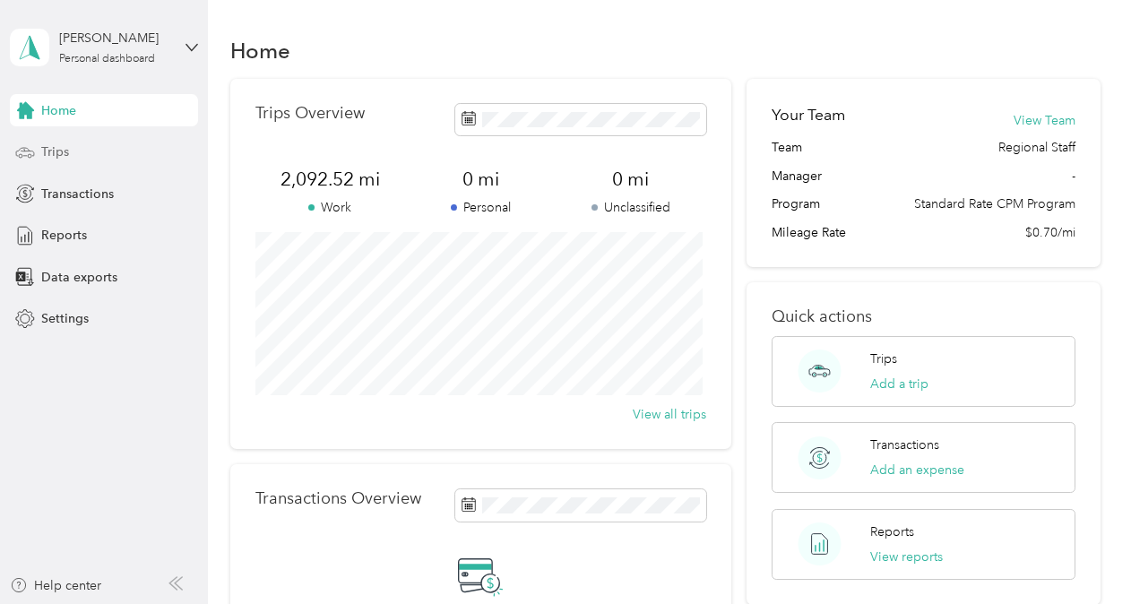 Image resolution: width=1131 pixels, height=604 pixels. Describe the element at coordinates (79, 277) in the screenshot. I see `span: Data exports` at that location.